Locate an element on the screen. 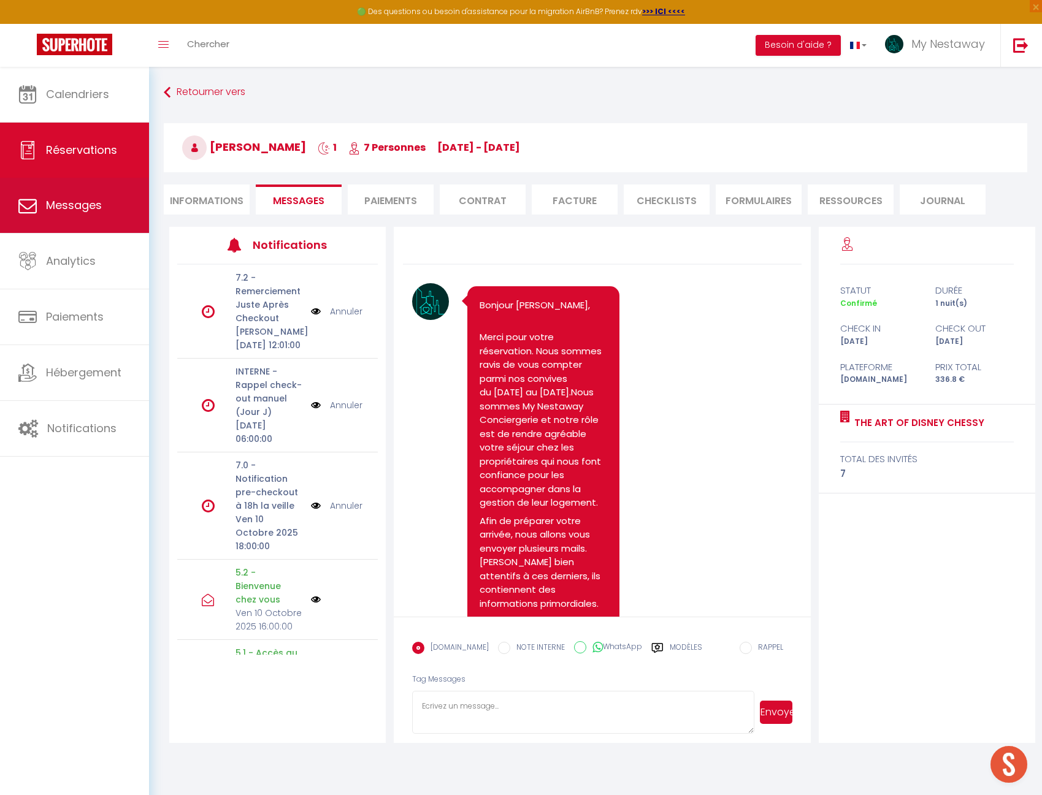 The image size is (1042, 795). li: Informations is located at coordinates (207, 199).